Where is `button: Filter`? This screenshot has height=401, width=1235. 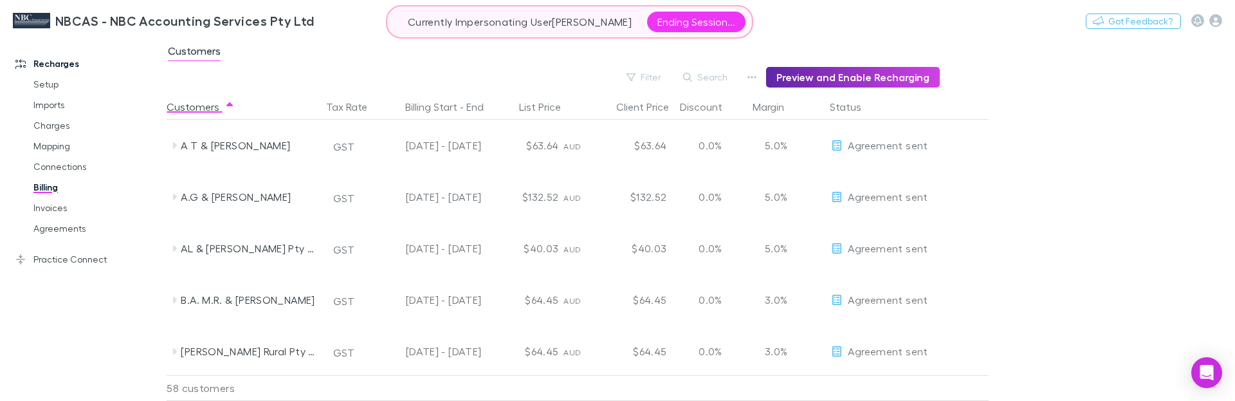
button: Filter is located at coordinates (645, 77).